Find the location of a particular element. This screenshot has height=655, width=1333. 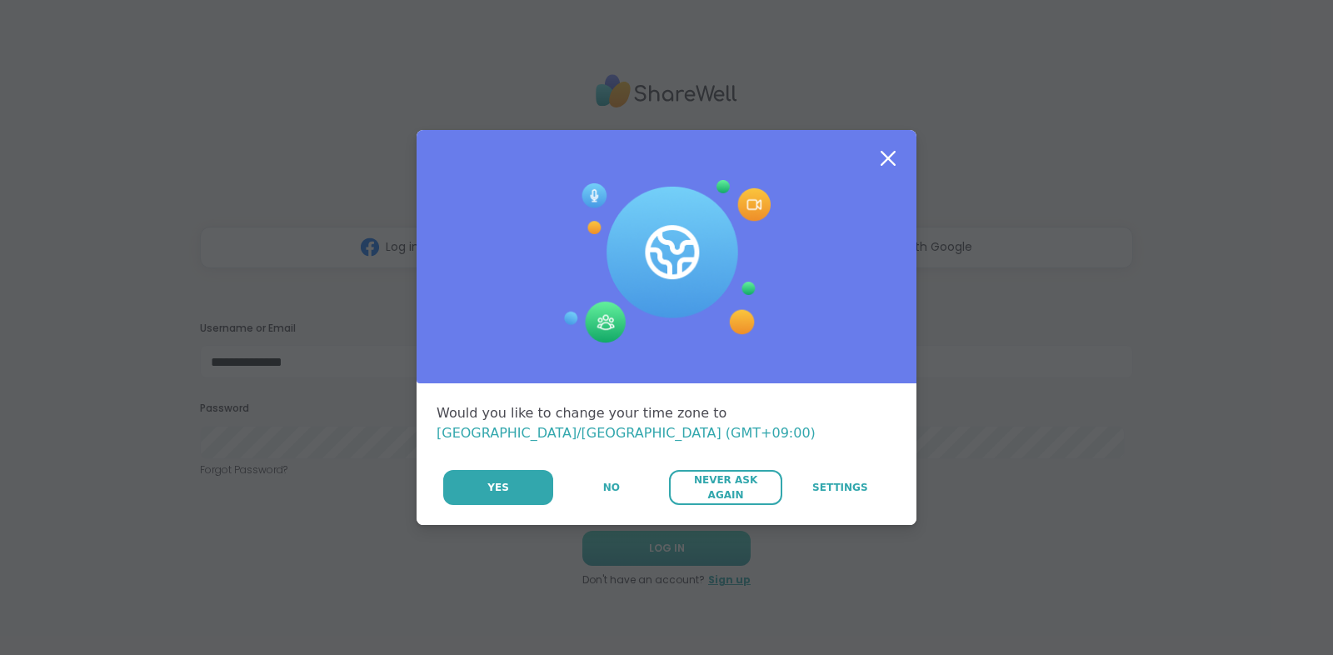

span: Yes is located at coordinates (498, 487).